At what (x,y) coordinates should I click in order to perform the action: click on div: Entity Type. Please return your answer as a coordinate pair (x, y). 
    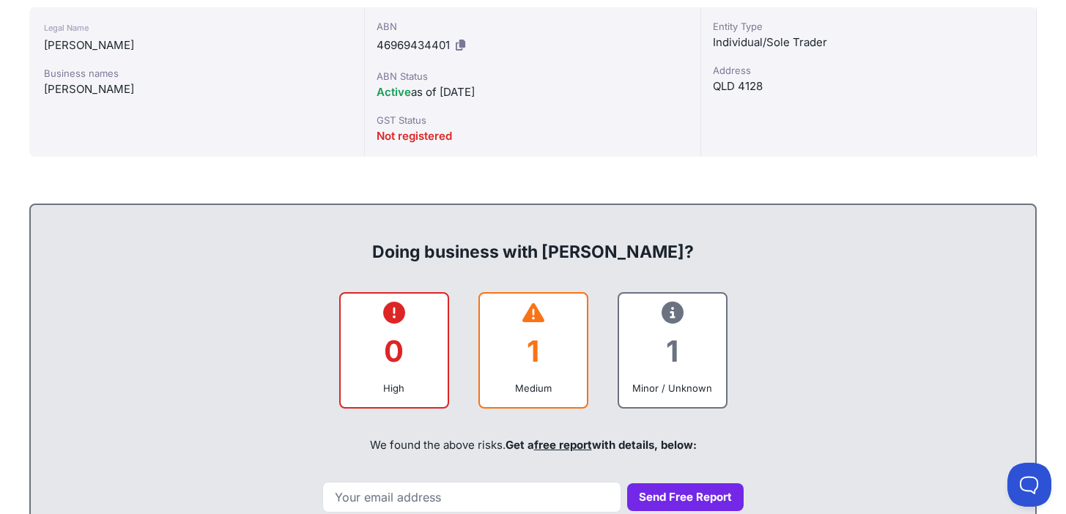
    Looking at the image, I should click on (868, 26).